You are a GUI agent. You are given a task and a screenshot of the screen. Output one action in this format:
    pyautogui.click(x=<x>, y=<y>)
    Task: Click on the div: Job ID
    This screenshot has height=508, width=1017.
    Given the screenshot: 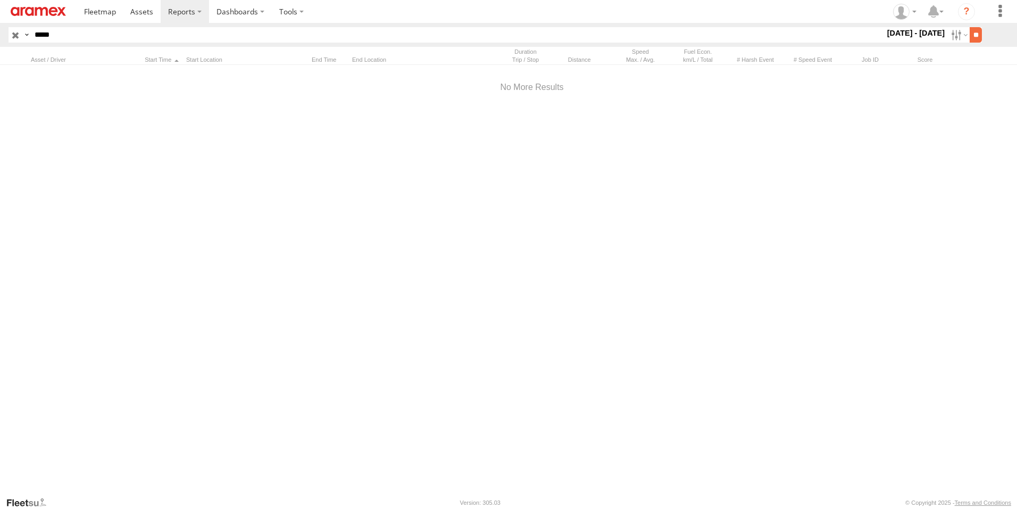 What is the action you would take?
    pyautogui.click(x=870, y=60)
    